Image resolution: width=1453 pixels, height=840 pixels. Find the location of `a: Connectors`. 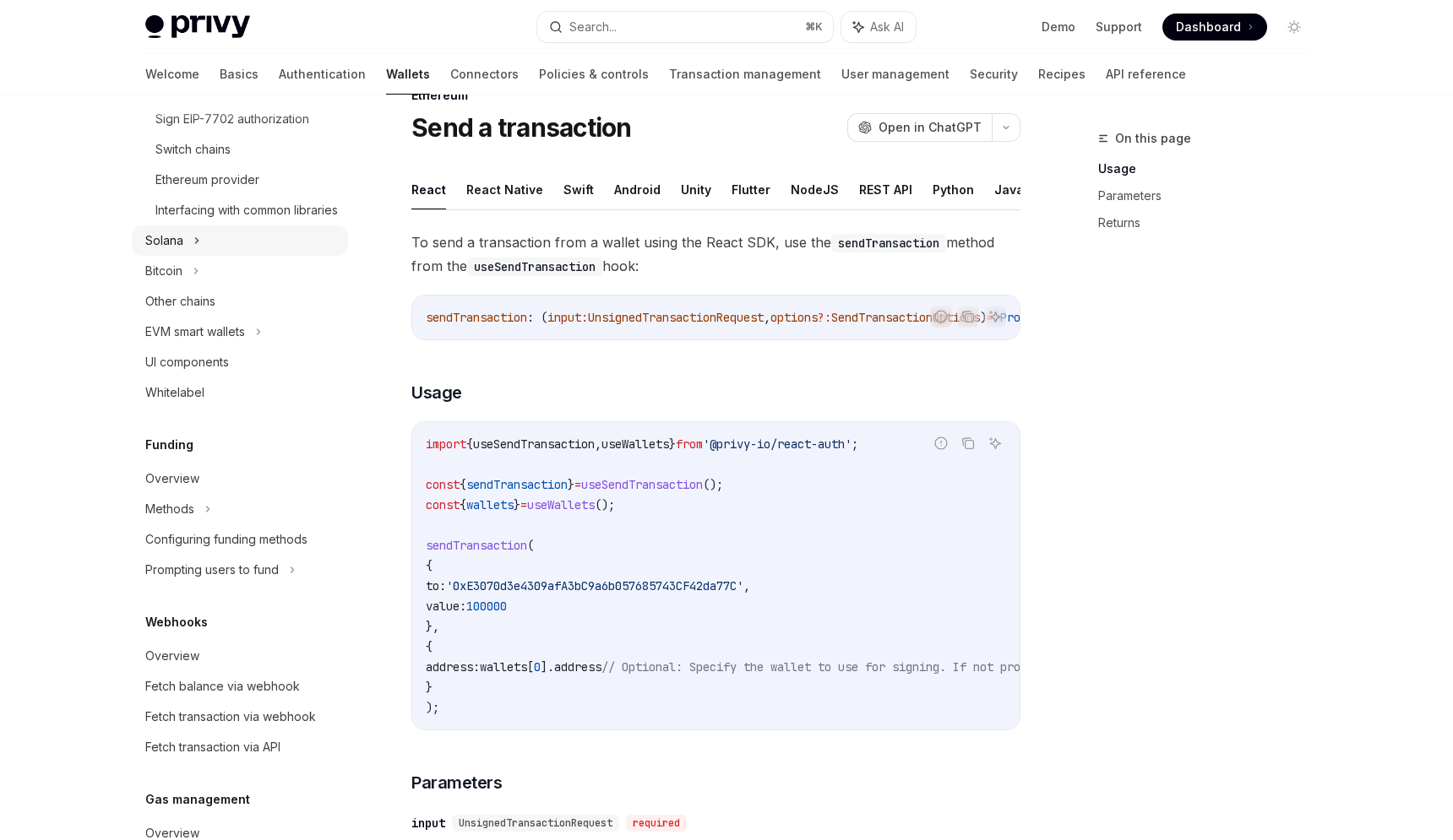

a: Connectors is located at coordinates (484, 75).